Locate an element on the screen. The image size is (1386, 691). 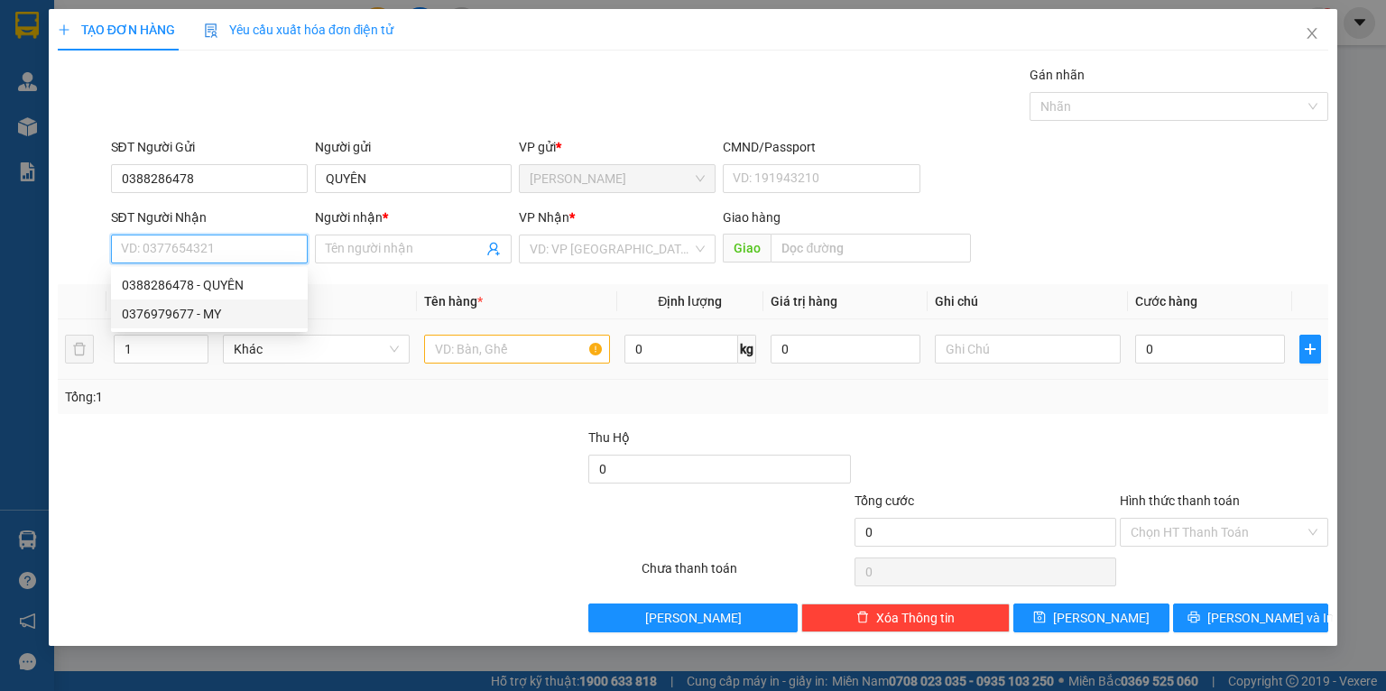
input: 0 is located at coordinates (846, 349).